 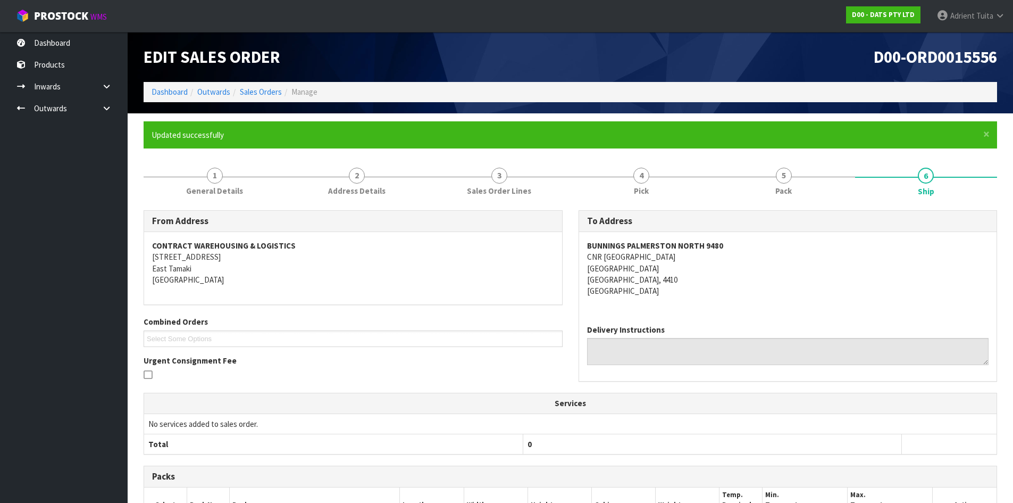 What do you see at coordinates (783, 190) in the screenshot?
I see `span: Pack` at bounding box center [783, 190].